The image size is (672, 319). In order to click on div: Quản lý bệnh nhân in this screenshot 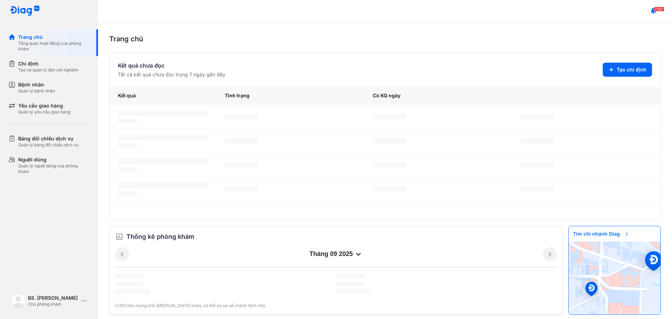, I will do `click(36, 91)`.